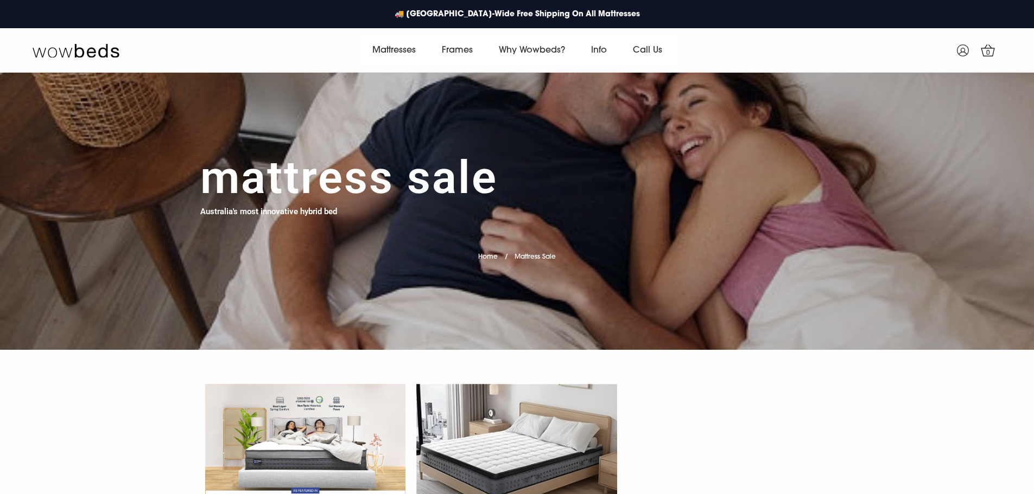  I want to click on nav: breadcrumbs, so click(517, 253).